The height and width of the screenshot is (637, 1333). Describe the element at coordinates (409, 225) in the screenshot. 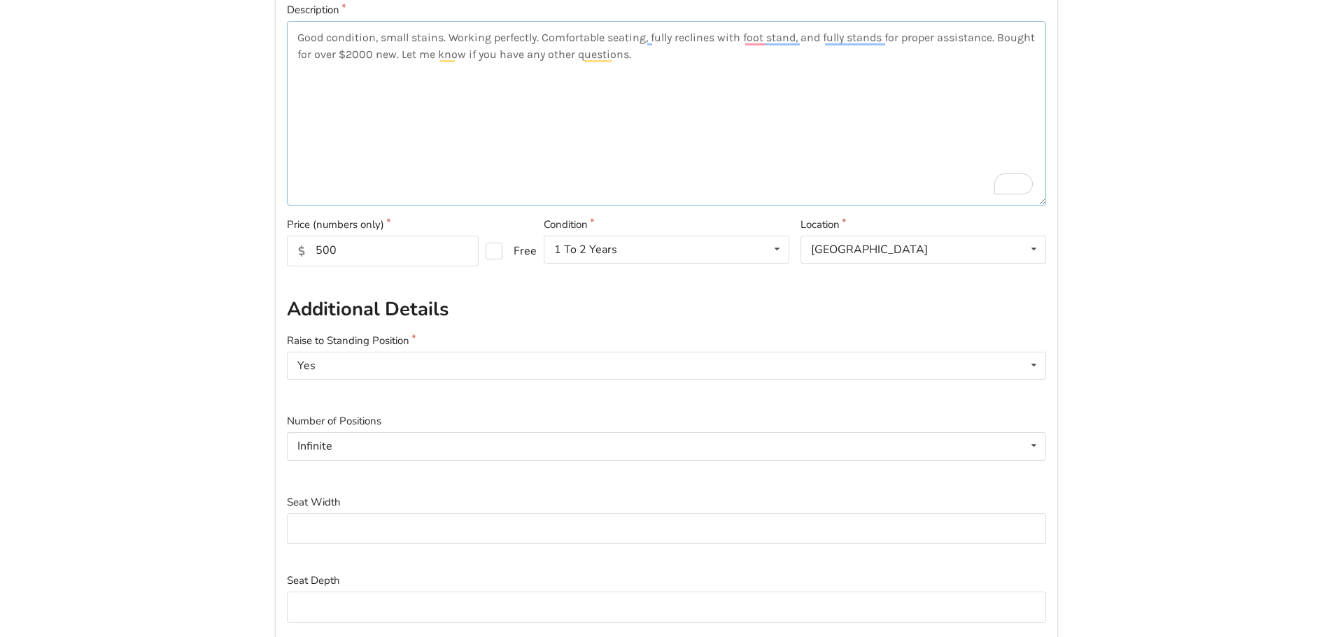

I see `label: Price (numbers only)` at that location.